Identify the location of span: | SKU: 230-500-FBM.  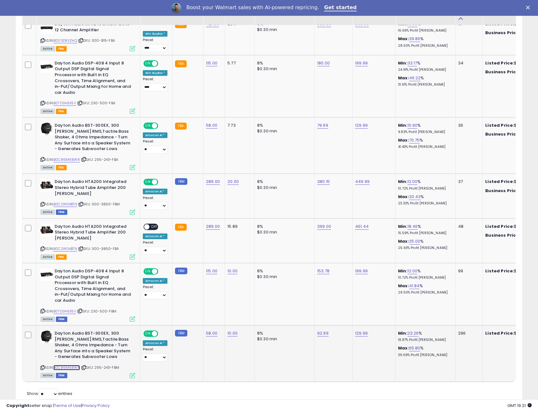
(97, 311).